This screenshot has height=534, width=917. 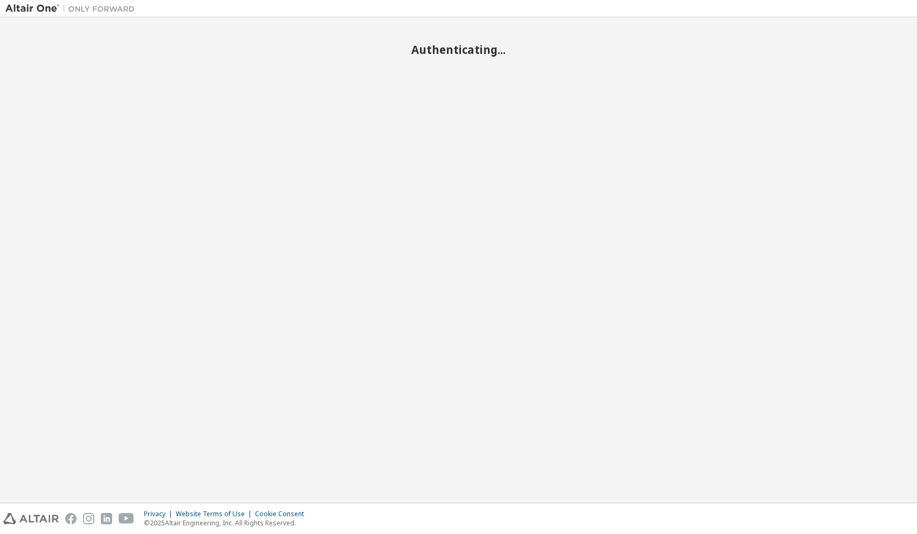 What do you see at coordinates (73, 9) in the screenshot?
I see `img: Altair One` at bounding box center [73, 9].